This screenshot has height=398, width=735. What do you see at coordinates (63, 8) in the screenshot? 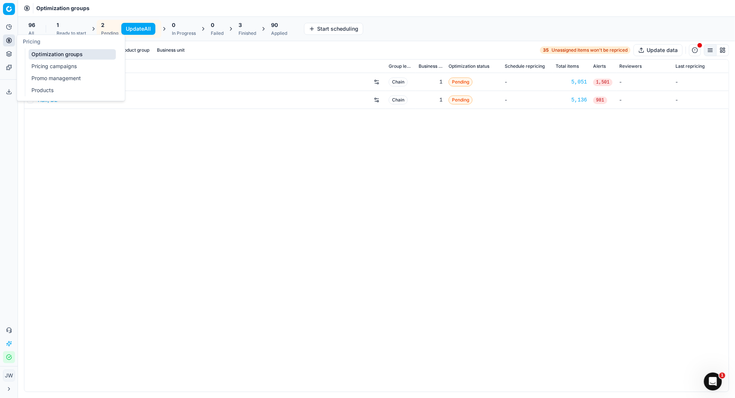
I see `nav: breadcrumb` at bounding box center [63, 8].